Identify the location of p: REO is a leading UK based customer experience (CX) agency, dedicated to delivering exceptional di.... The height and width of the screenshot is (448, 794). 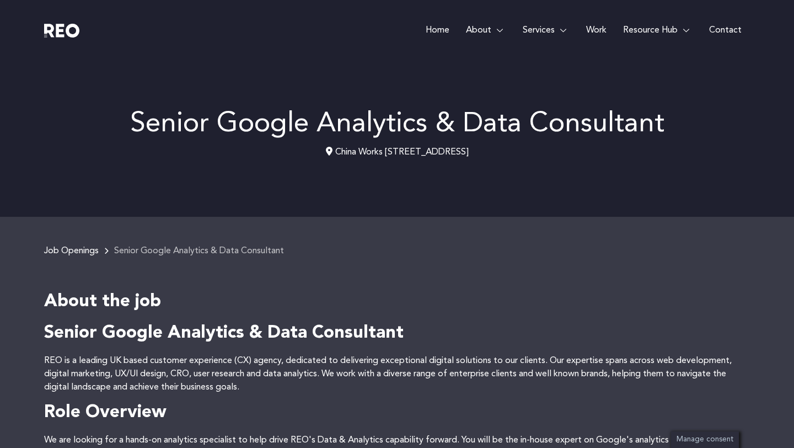
(397, 374).